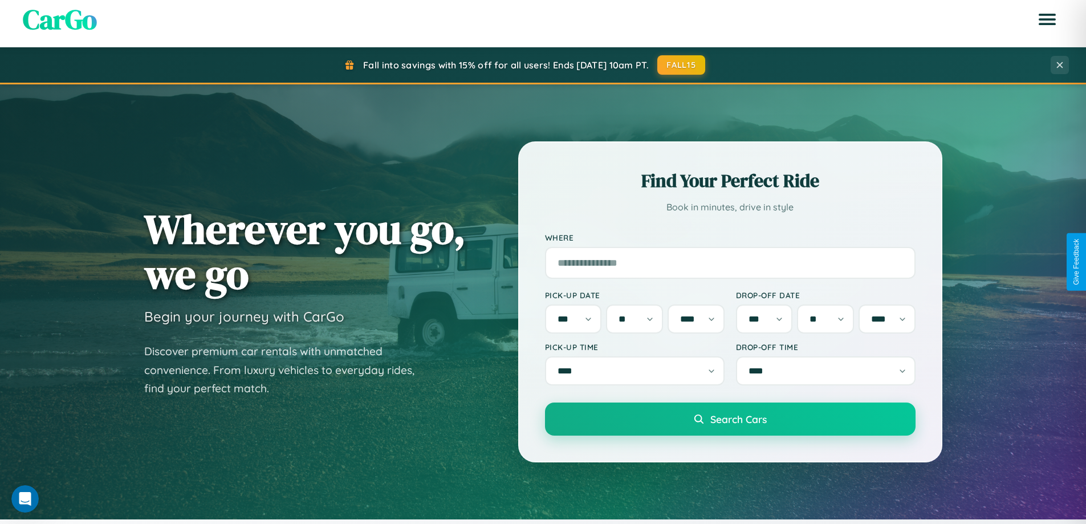 The width and height of the screenshot is (1086, 524). Describe the element at coordinates (825, 346) in the screenshot. I see `label: Drop-off Time` at that location.